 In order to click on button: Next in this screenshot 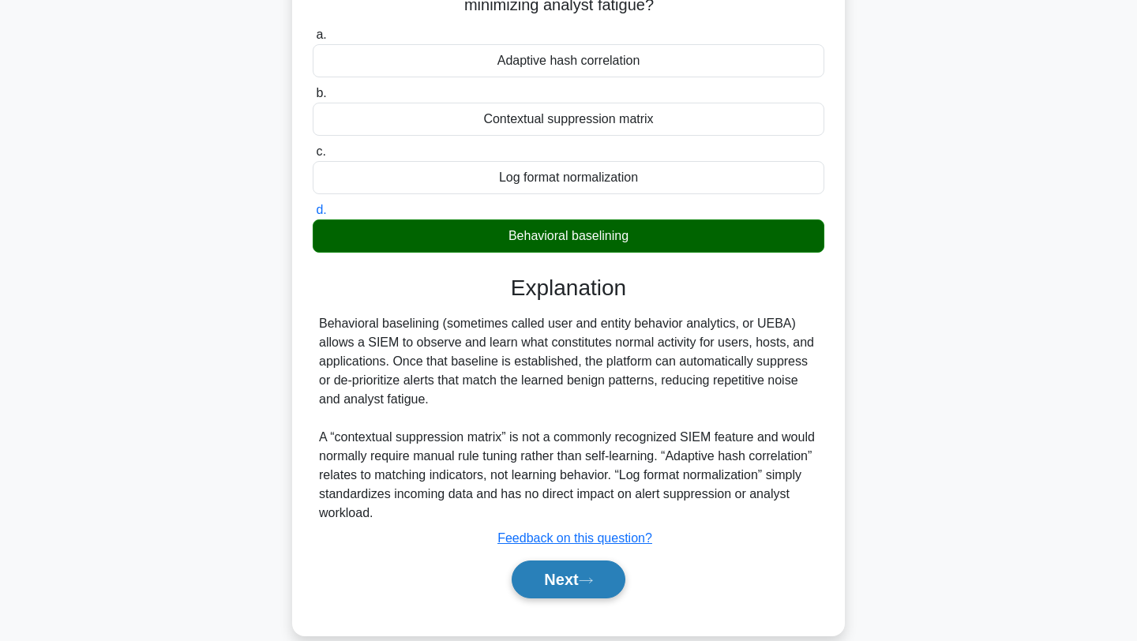, I will do `click(568, 580)`.